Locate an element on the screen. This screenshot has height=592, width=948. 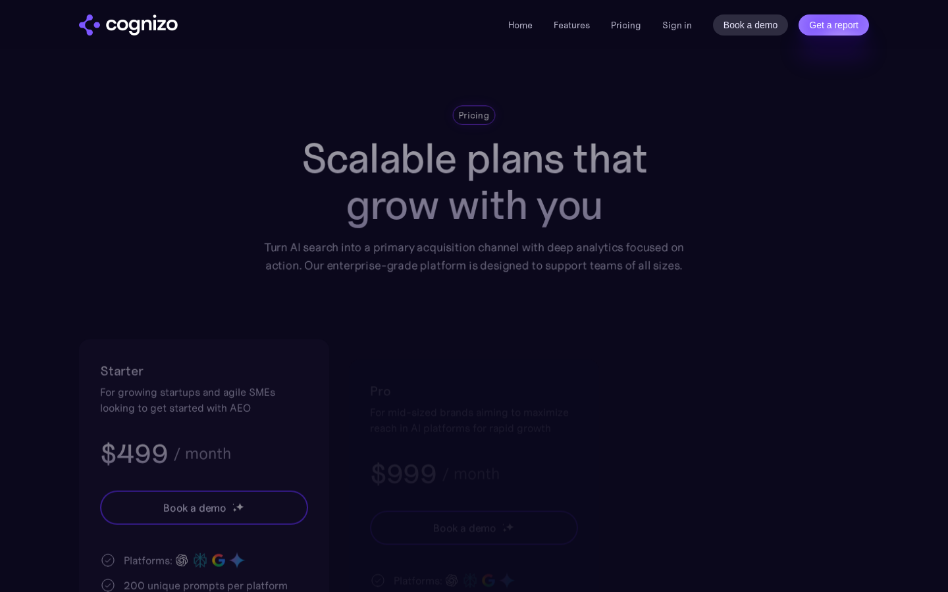
div: Pricing is located at coordinates (473, 115).